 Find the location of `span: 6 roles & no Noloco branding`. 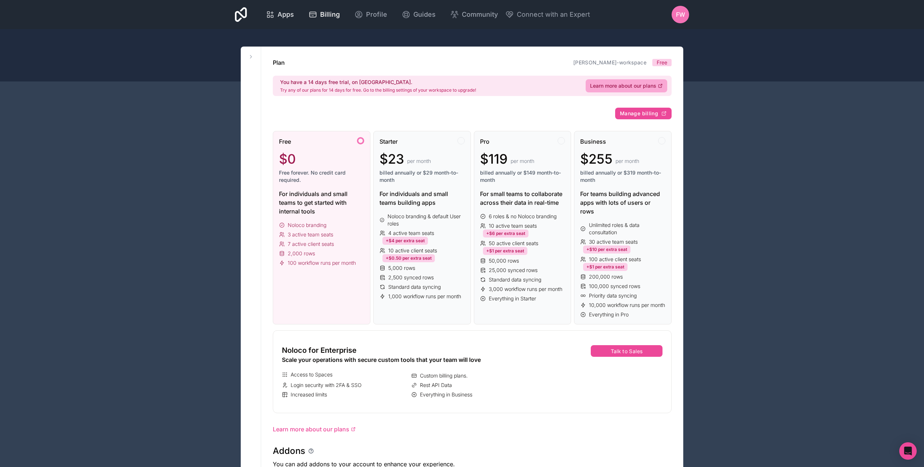

span: 6 roles & no Noloco branding is located at coordinates (522, 217).